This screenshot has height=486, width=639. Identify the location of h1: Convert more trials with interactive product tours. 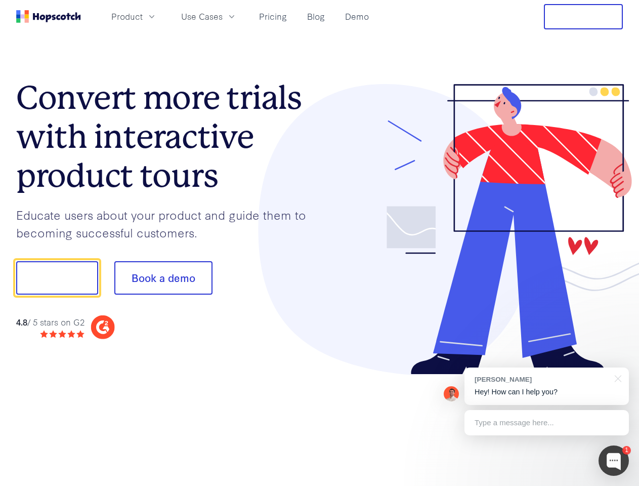
(168, 137).